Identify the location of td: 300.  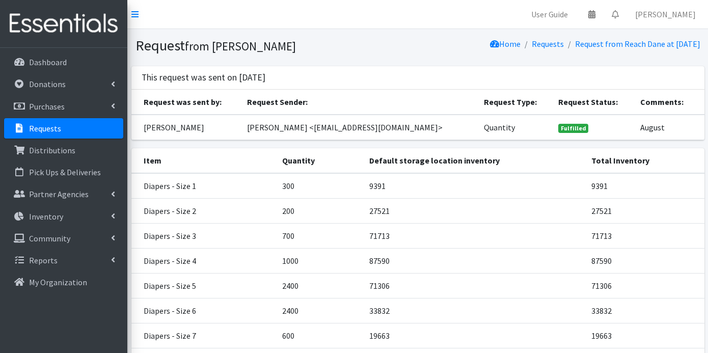
(319, 186).